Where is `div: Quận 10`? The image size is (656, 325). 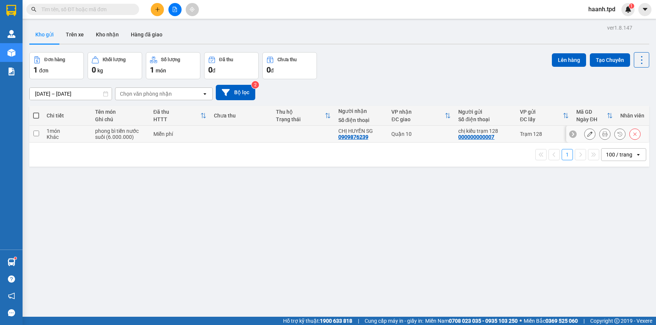 div: Quận 10 is located at coordinates (421, 134).